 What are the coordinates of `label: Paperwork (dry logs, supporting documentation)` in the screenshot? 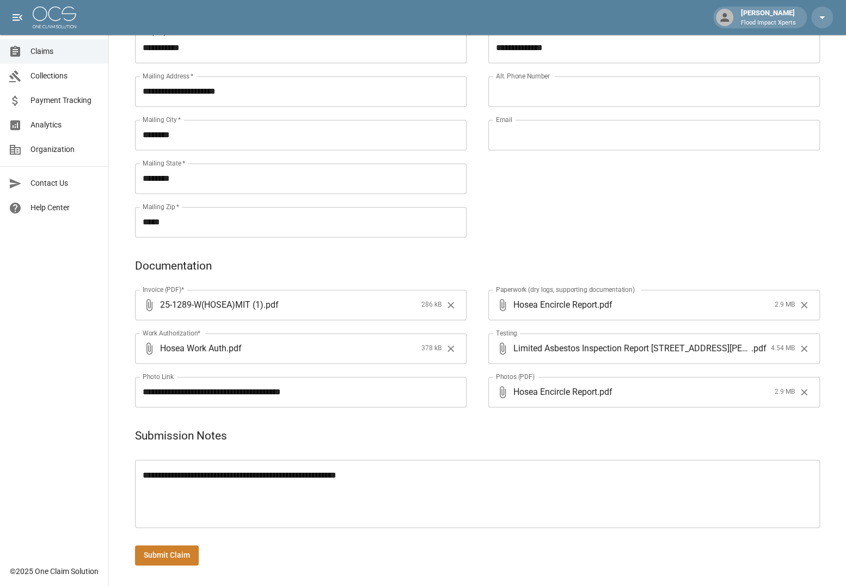 It's located at (565, 289).